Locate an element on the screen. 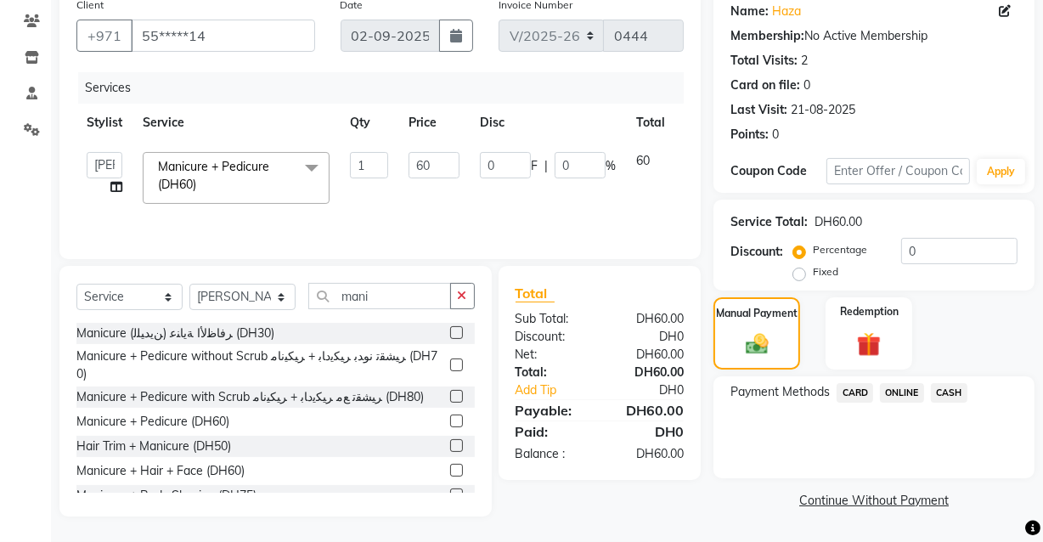 This screenshot has width=1043, height=542. th: Qty is located at coordinates (368, 122).